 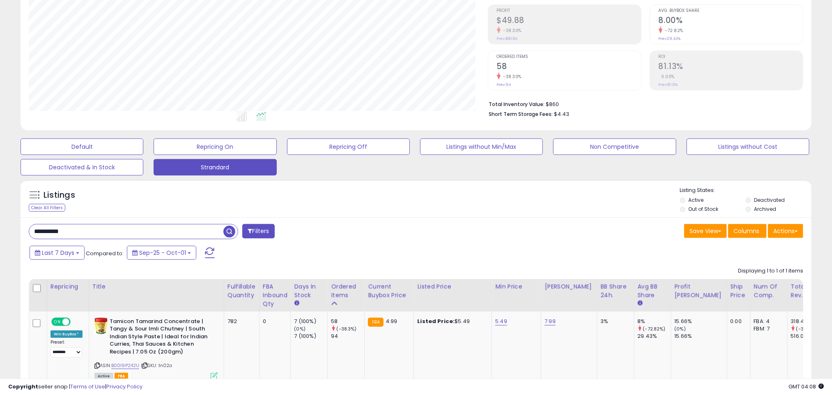 What do you see at coordinates (653, 291) in the screenshot?
I see `div: Avg BB Share` at bounding box center [653, 291].